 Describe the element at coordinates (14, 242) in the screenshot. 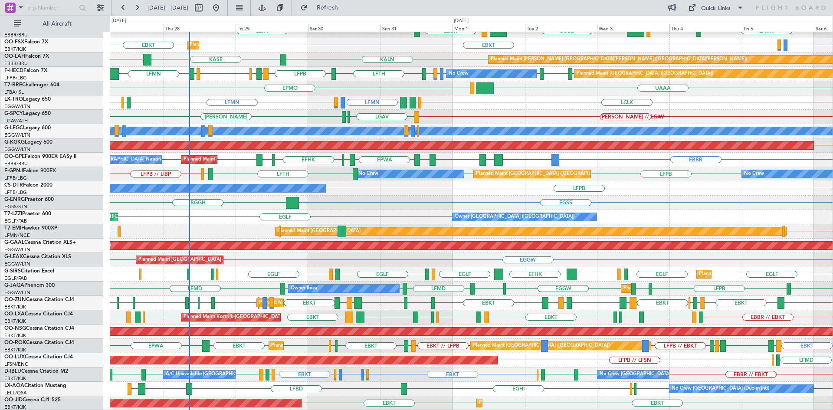

I see `span: G-GAAL` at that location.